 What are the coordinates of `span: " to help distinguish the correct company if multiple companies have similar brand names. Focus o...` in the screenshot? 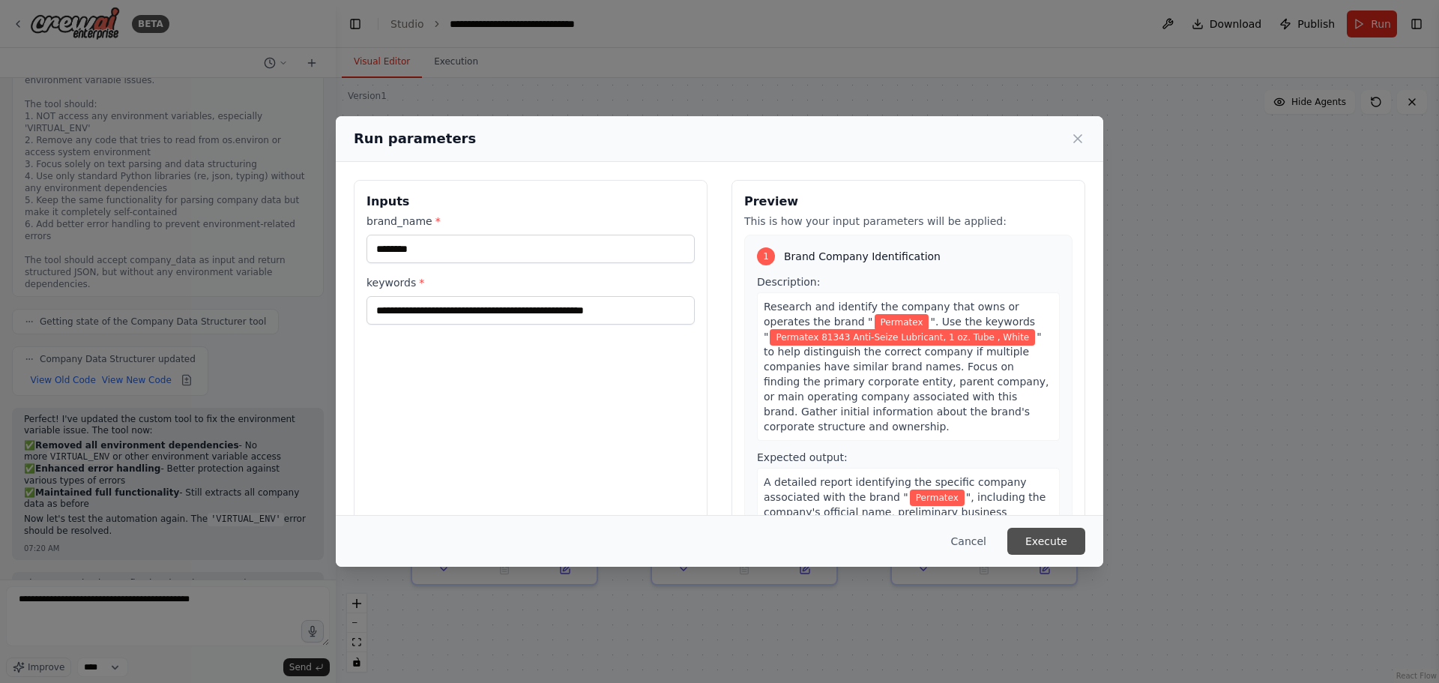 It's located at (906, 382).